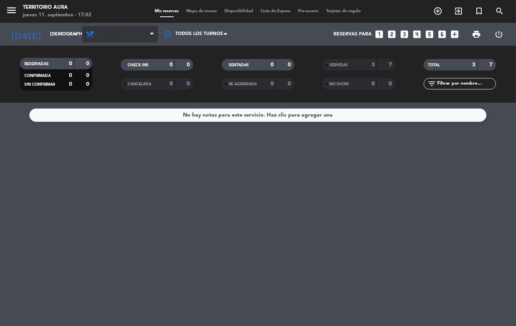 The image size is (516, 326). What do you see at coordinates (479, 11) in the screenshot?
I see `i: turned_in_not` at bounding box center [479, 11].